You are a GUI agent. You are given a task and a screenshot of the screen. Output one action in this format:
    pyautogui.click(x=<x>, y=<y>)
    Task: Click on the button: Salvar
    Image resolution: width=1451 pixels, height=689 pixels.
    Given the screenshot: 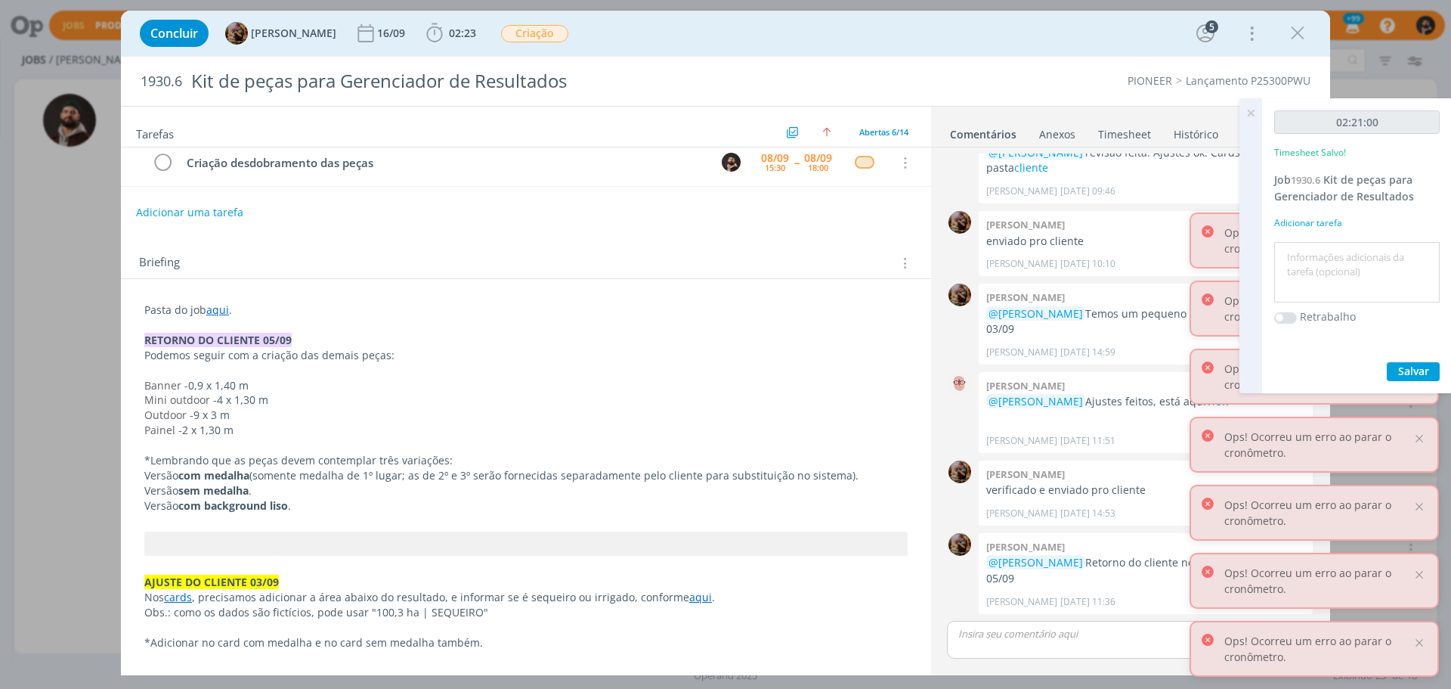 What is the action you would take?
    pyautogui.click(x=1414, y=371)
    